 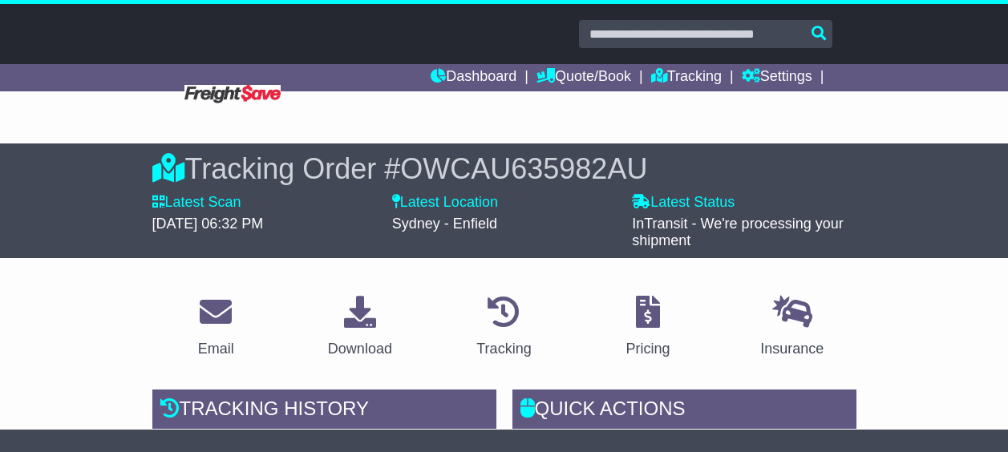 I want to click on span: OWCAU635982AU, so click(x=524, y=168).